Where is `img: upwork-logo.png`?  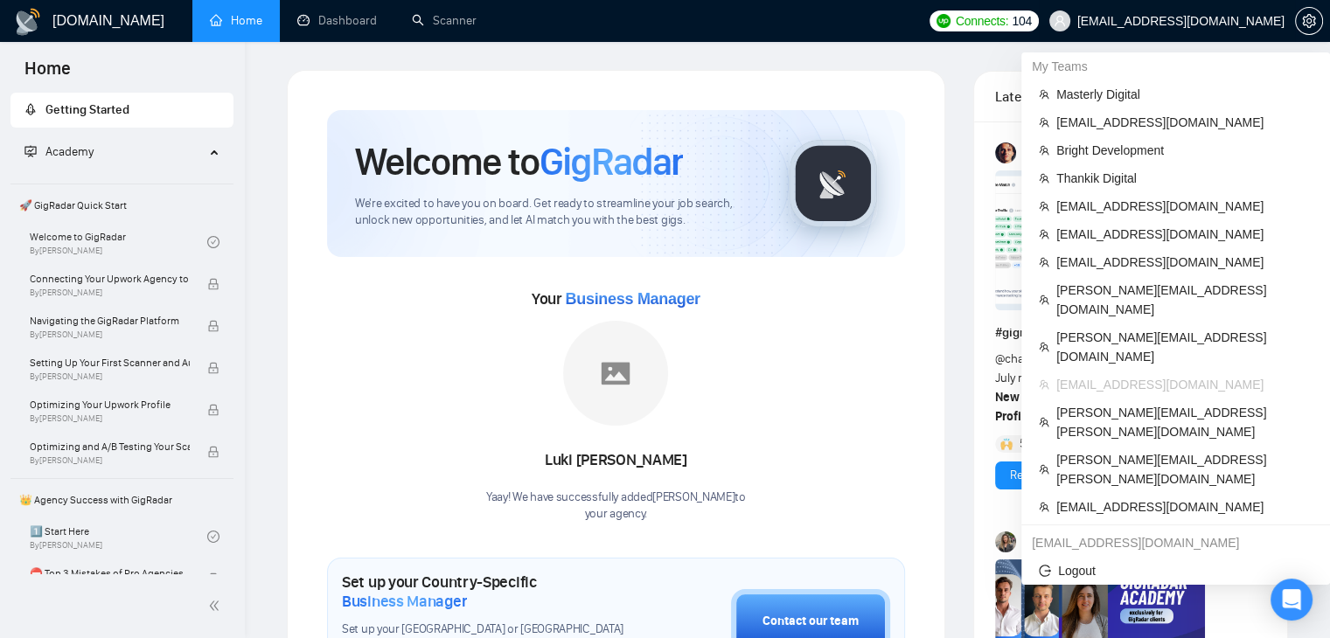 img: upwork-logo.png is located at coordinates (943, 21).